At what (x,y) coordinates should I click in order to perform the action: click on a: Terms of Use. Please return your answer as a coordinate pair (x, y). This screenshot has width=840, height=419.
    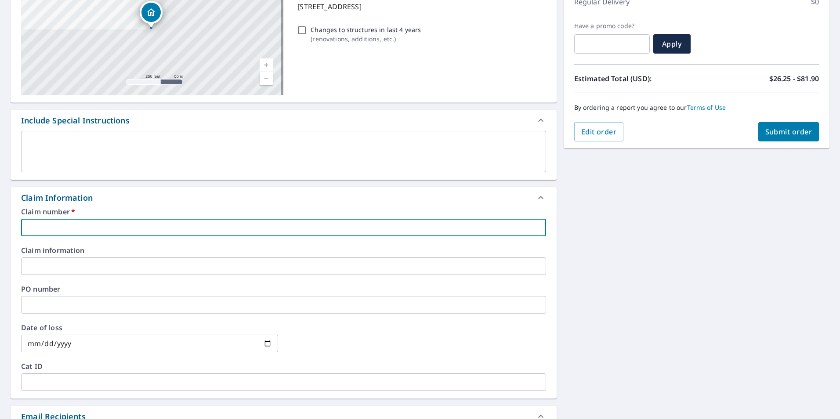
    Looking at the image, I should click on (707, 107).